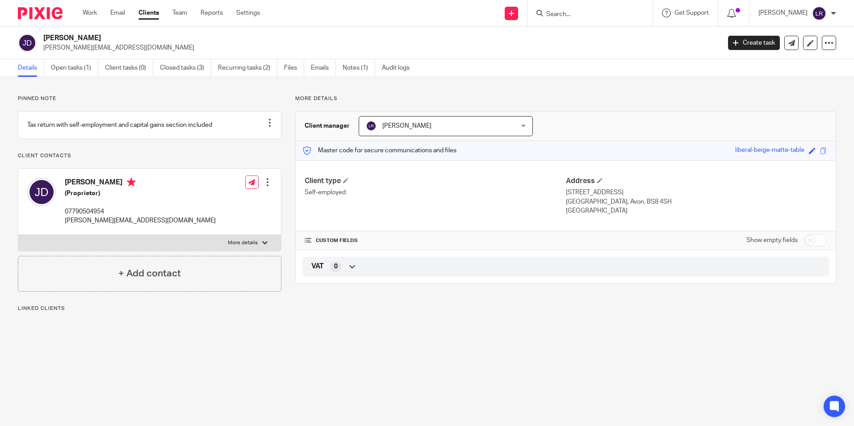  What do you see at coordinates (75, 68) in the screenshot?
I see `a: Open tasks (1)` at bounding box center [75, 68].